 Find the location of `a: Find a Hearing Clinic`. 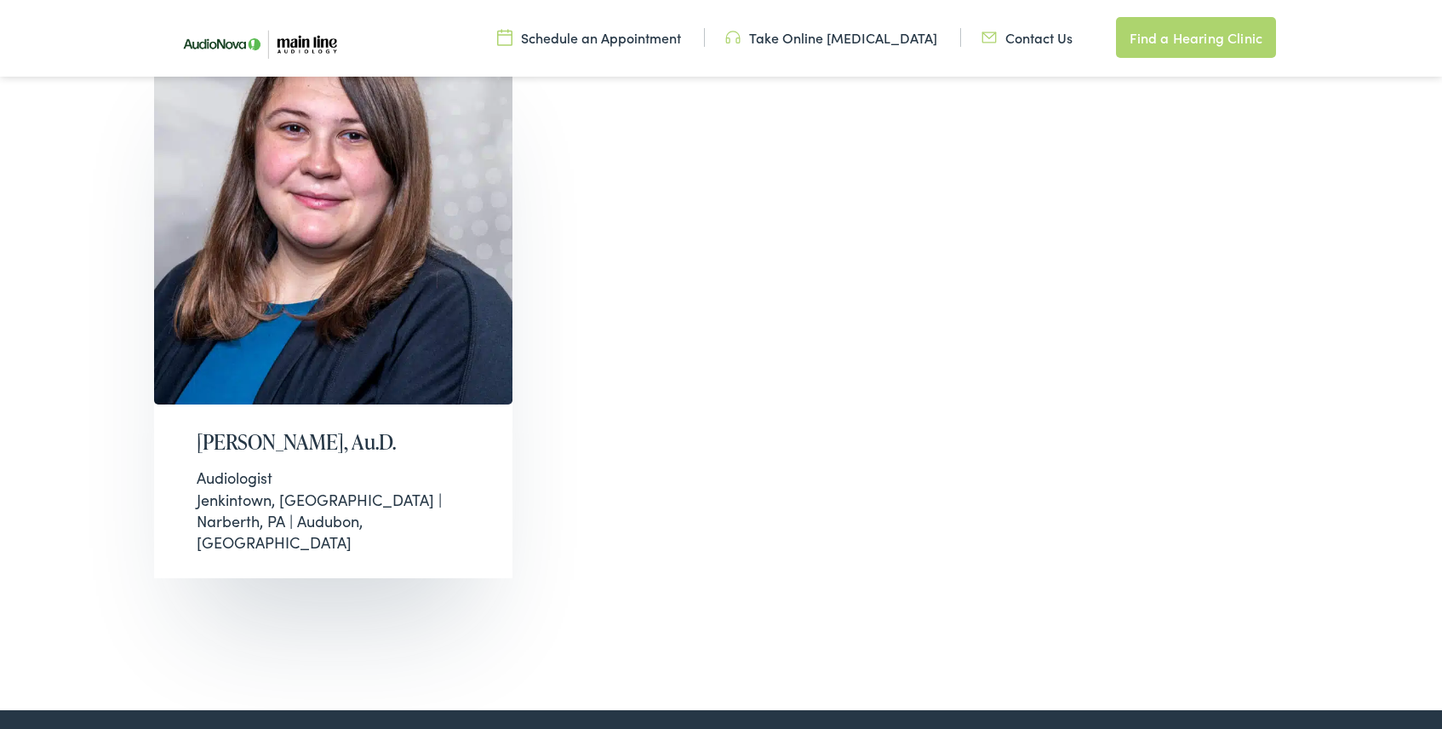

a: Find a Hearing Clinic is located at coordinates (1196, 37).